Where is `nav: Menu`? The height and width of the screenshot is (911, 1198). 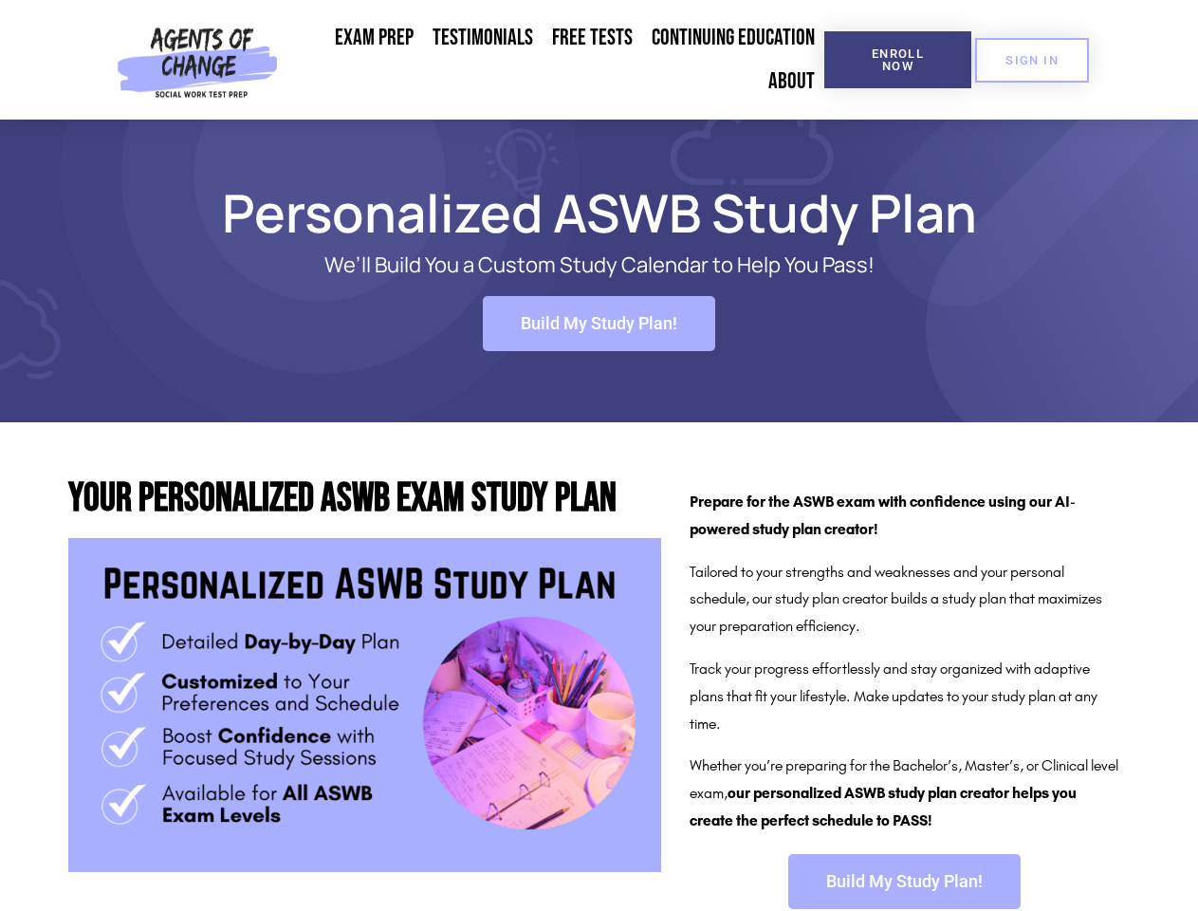
nav: Menu is located at coordinates (555, 60).